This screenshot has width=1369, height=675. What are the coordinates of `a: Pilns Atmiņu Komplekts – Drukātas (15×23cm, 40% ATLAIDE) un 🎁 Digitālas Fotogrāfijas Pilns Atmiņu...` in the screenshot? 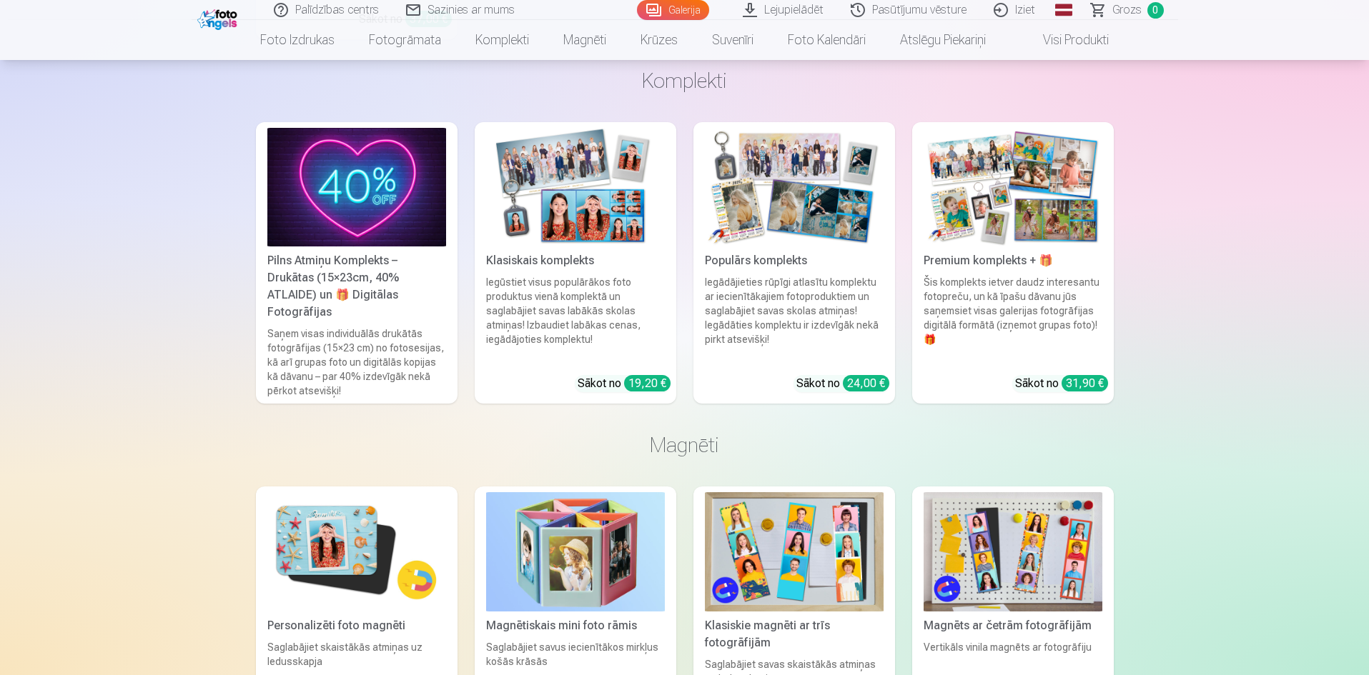 It's located at (357, 263).